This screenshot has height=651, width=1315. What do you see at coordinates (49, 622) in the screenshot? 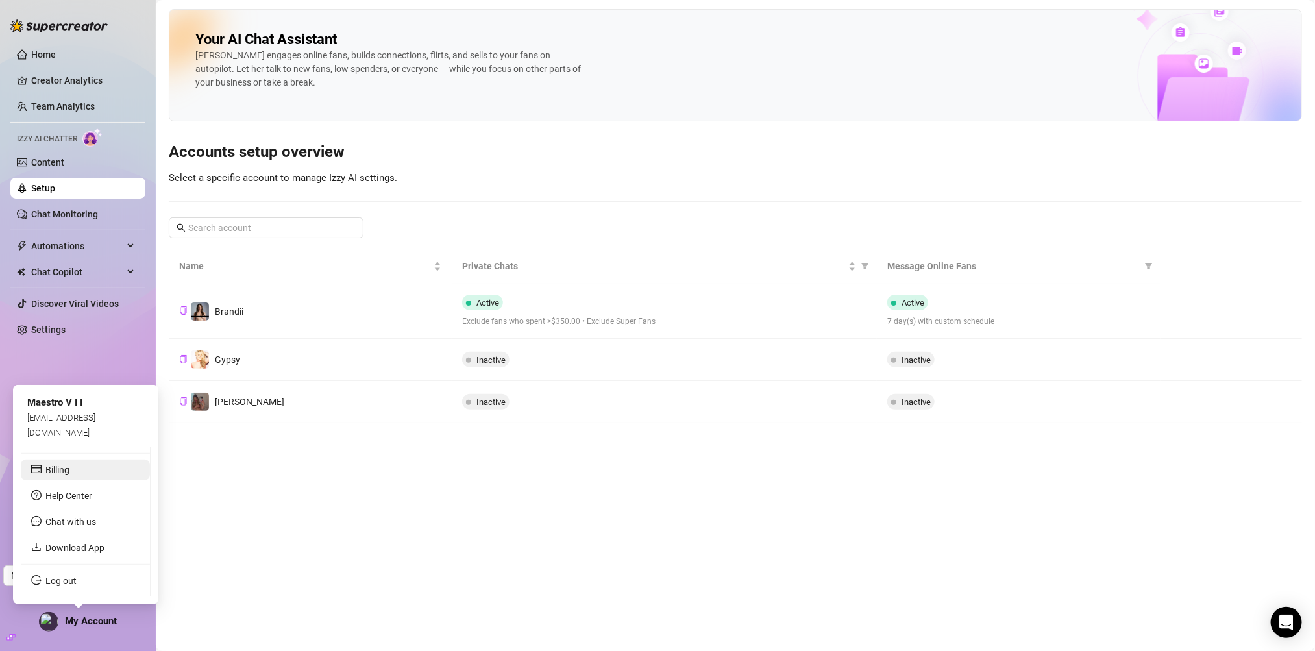
I see `img: profilePics%2FUEgW6mkkb1aV1J5Auc2IkqTIUw33.png` at bounding box center [49, 622].